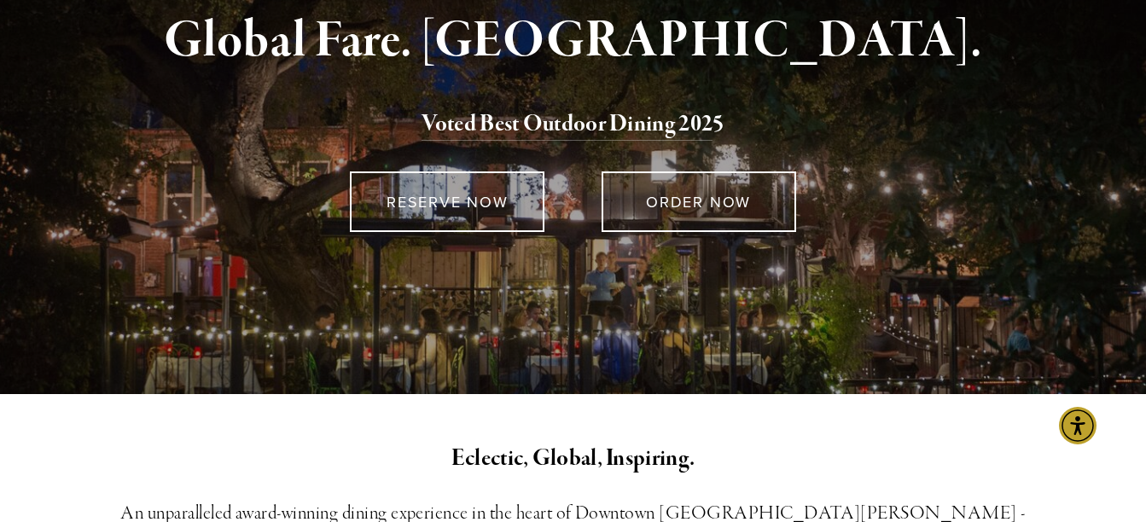 Image resolution: width=1146 pixels, height=522 pixels. What do you see at coordinates (1078, 426) in the screenshot?
I see `div: Accessibility Menu` at bounding box center [1078, 426].